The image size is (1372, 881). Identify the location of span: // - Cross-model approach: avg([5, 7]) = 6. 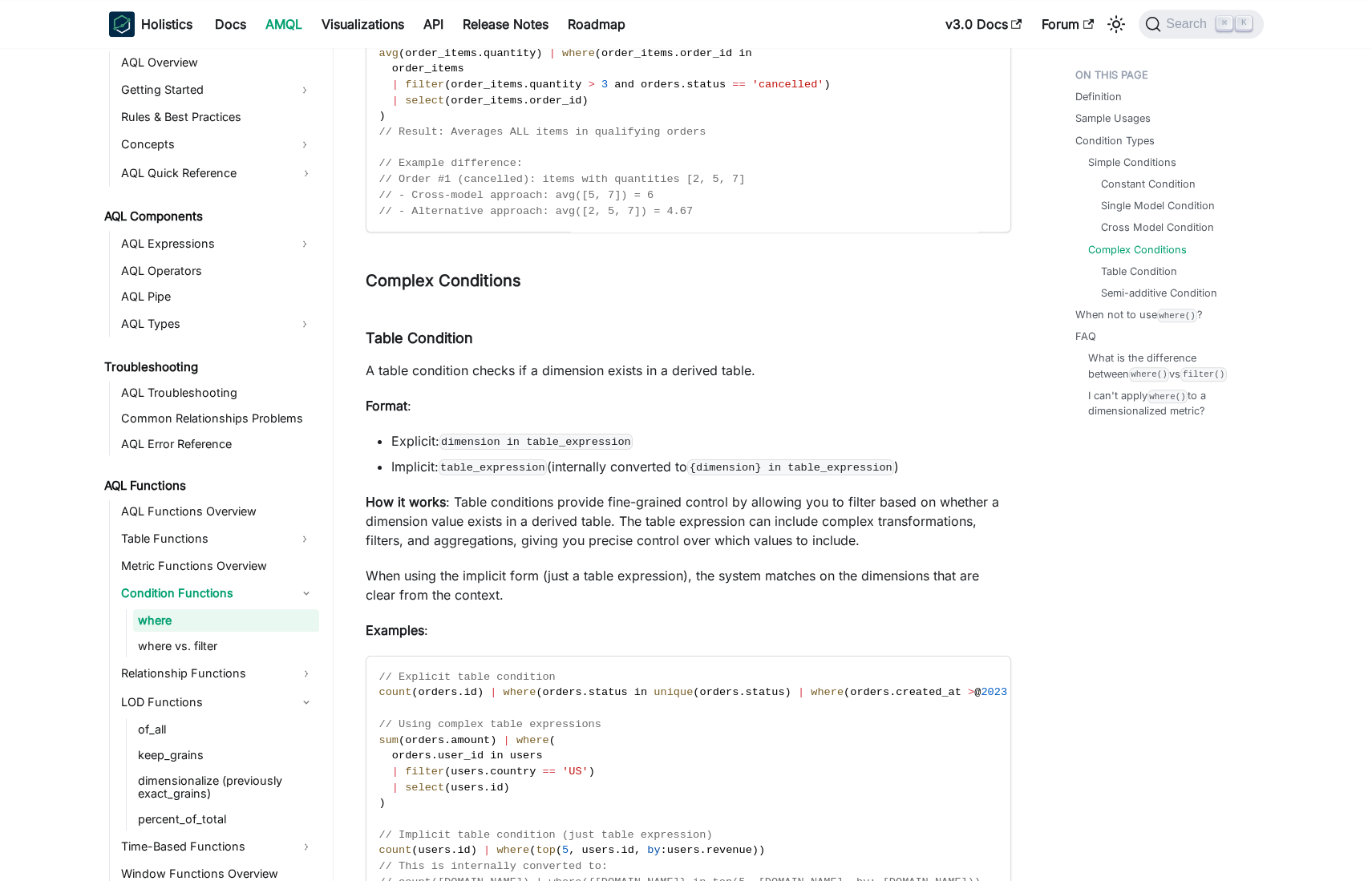
(516, 195).